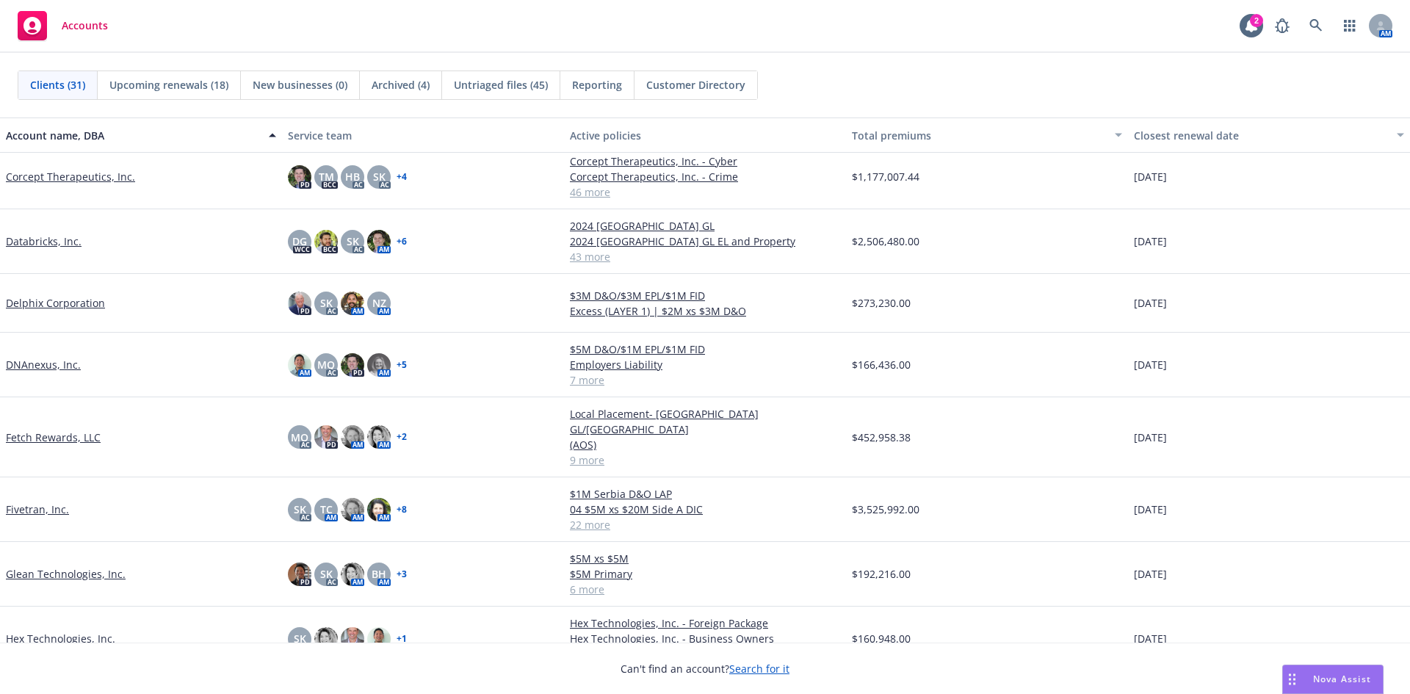 This screenshot has width=1410, height=694. What do you see at coordinates (705, 364) in the screenshot?
I see `a: Employers Liability` at bounding box center [705, 364].